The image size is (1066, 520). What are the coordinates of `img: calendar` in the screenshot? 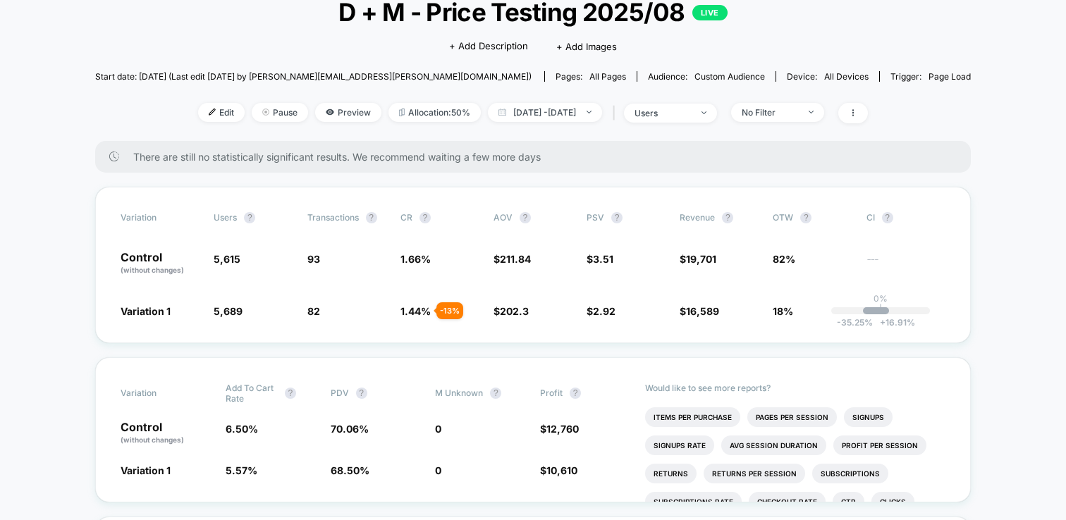 It's located at (502, 112).